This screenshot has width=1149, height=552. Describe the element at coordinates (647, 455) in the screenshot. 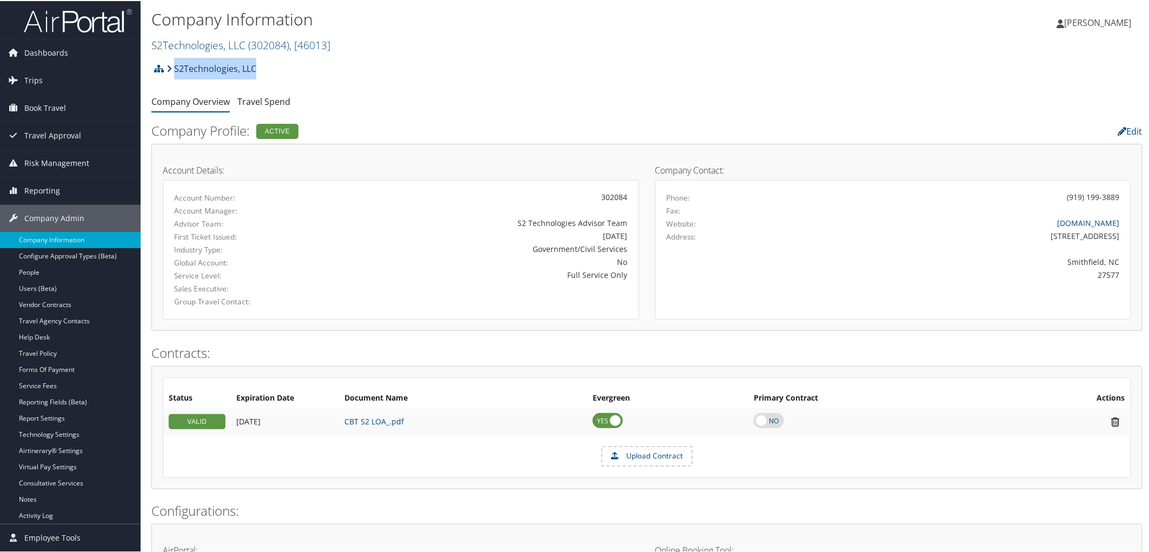

I see `label: Upload Contract` at that location.